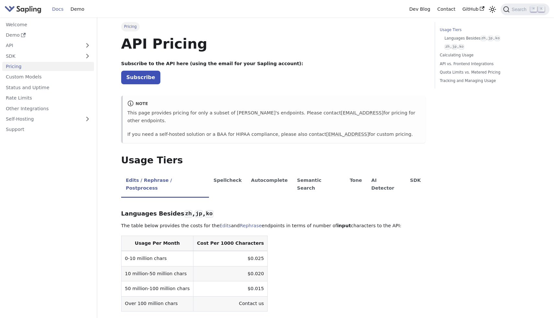 This screenshot has height=318, width=554. Describe the element at coordinates (274, 27) in the screenshot. I see `nav: Breadcrumbs` at that location.